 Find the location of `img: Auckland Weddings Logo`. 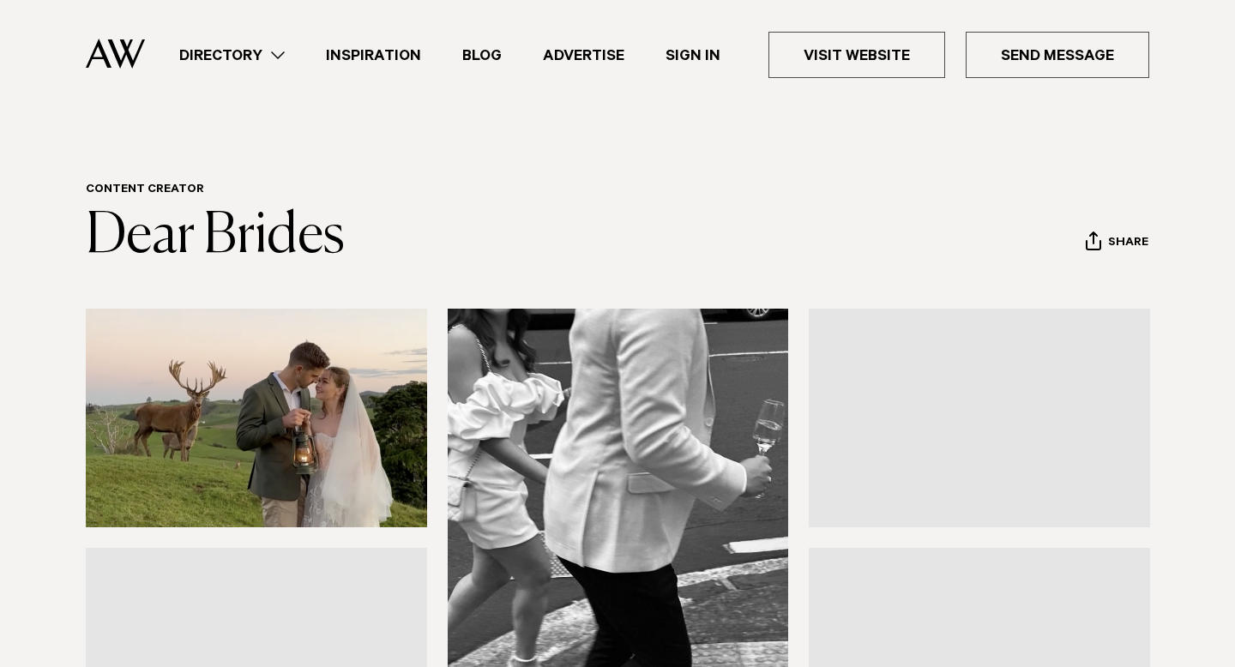

img: Auckland Weddings Logo is located at coordinates (115, 53).